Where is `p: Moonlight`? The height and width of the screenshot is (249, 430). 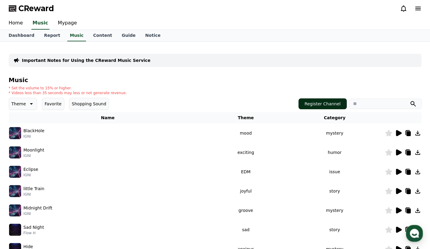
p: Moonlight is located at coordinates (34, 150).